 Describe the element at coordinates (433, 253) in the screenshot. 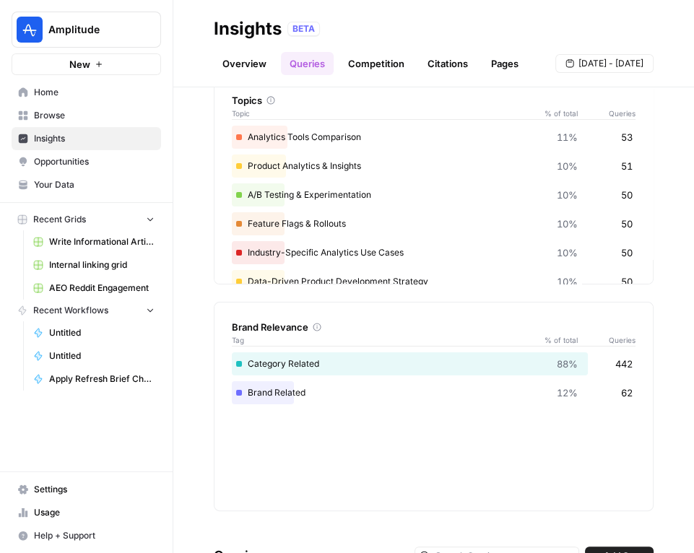

I see `div: Industry-Specific Analytics Use Cases` at that location.